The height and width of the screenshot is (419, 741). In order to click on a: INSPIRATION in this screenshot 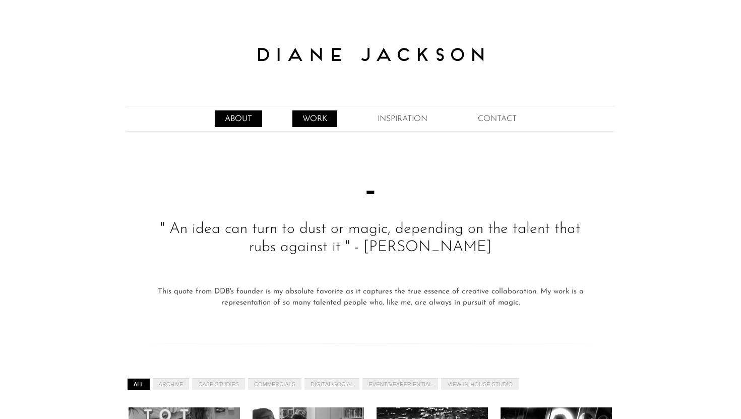, I will do `click(402, 119)`.